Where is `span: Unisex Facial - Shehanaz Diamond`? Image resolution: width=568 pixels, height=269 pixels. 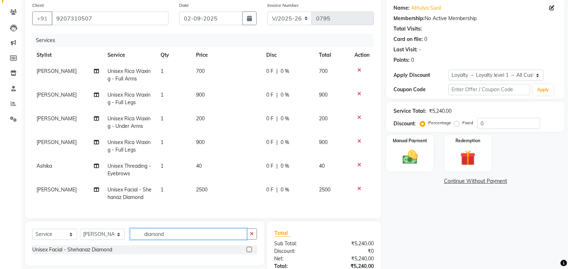
span: Unisex Facial - Shehanaz Diamond is located at coordinates (129, 193).